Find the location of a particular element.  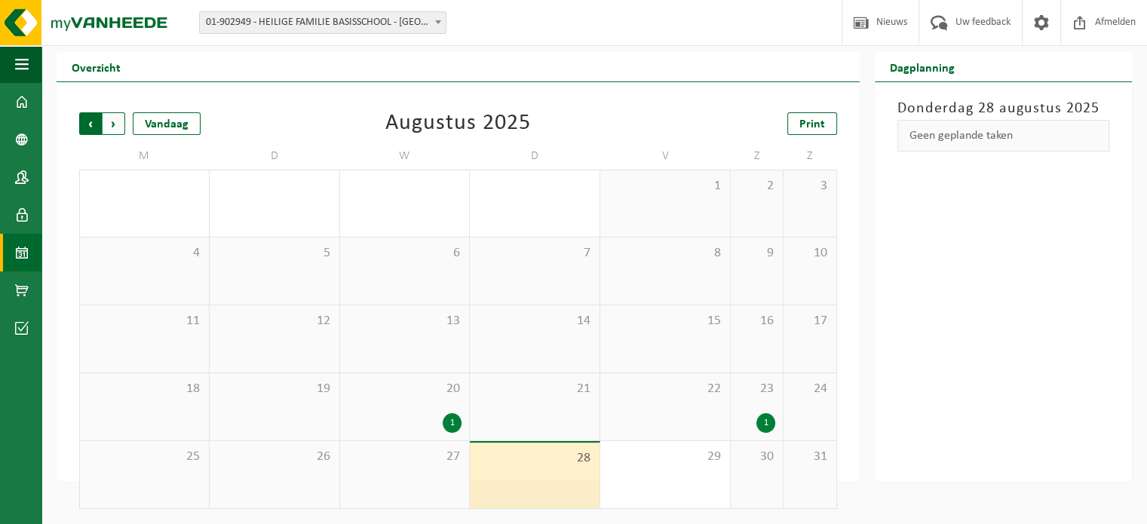

span: Print is located at coordinates (812, 124).